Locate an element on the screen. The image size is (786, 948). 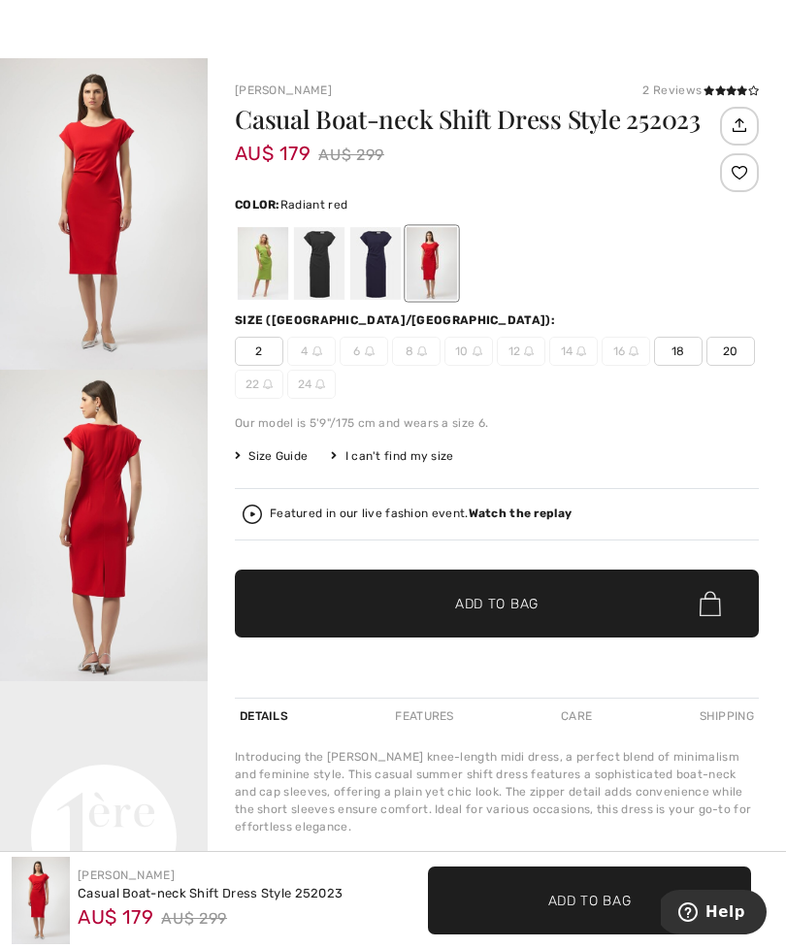
span: Help is located at coordinates (64, 22).